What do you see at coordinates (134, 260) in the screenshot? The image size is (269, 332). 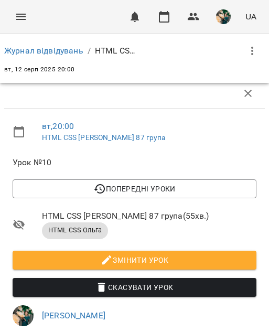 I see `button: Змінити урок` at bounding box center [134, 260].